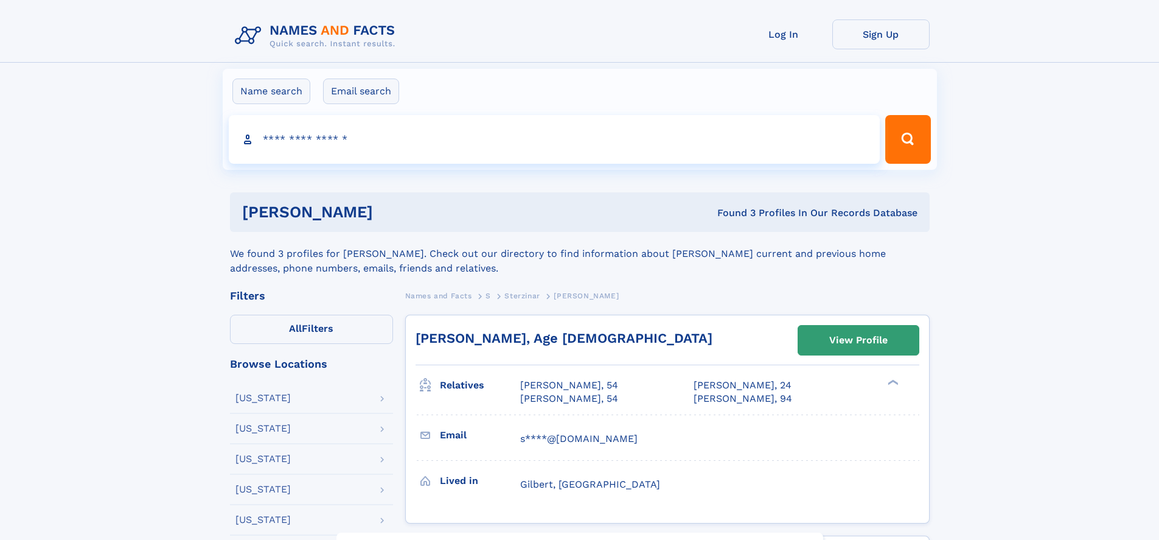 The image size is (1159, 540). Describe the element at coordinates (554, 139) in the screenshot. I see `input: search input` at that location.